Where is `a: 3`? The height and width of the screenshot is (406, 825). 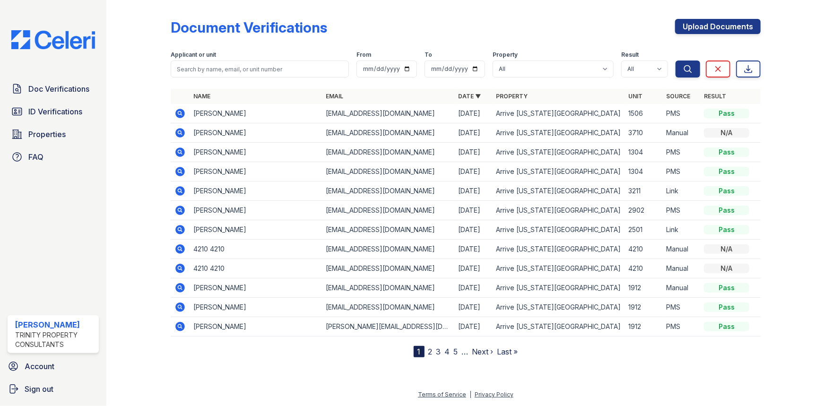 a: 3 is located at coordinates (439, 352).